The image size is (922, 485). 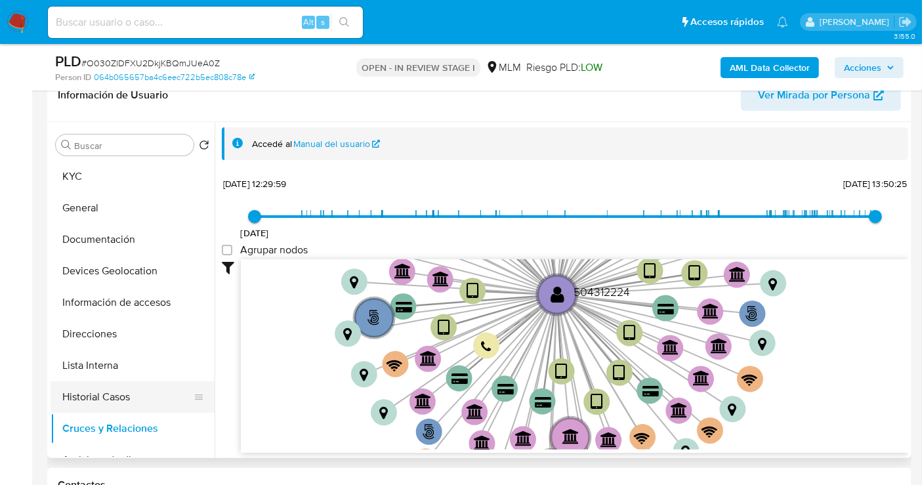 What do you see at coordinates (782, 22) in the screenshot?
I see `a: Notificaciones` at bounding box center [782, 22].